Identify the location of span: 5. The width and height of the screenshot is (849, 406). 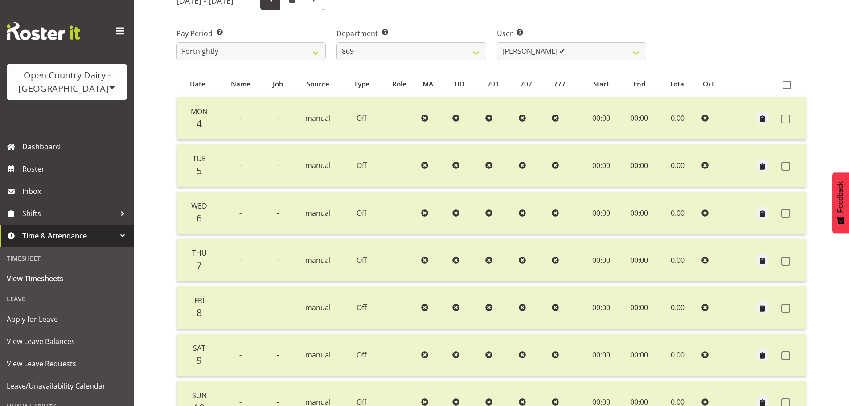
(199, 171).